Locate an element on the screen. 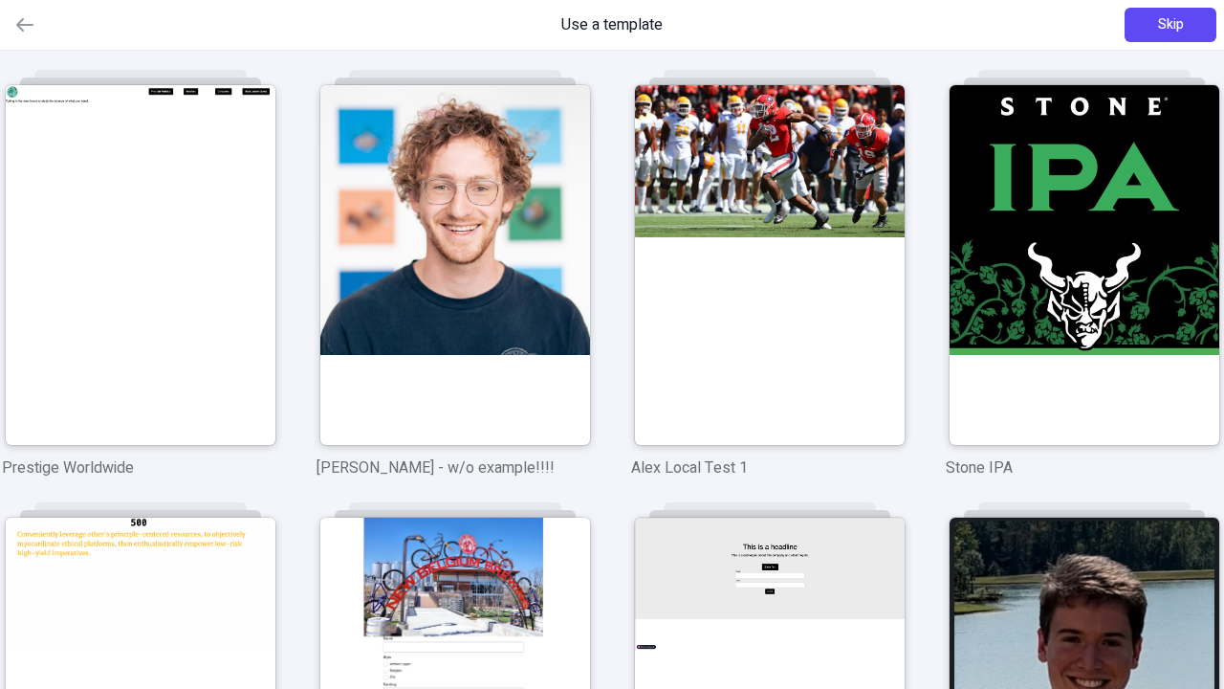  p: Stone IPA is located at coordinates (1084, 468).